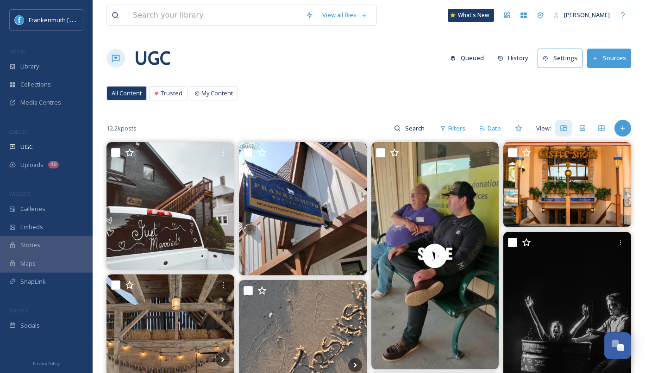 The width and height of the screenshot is (645, 373). I want to click on a: What's New, so click(471, 15).